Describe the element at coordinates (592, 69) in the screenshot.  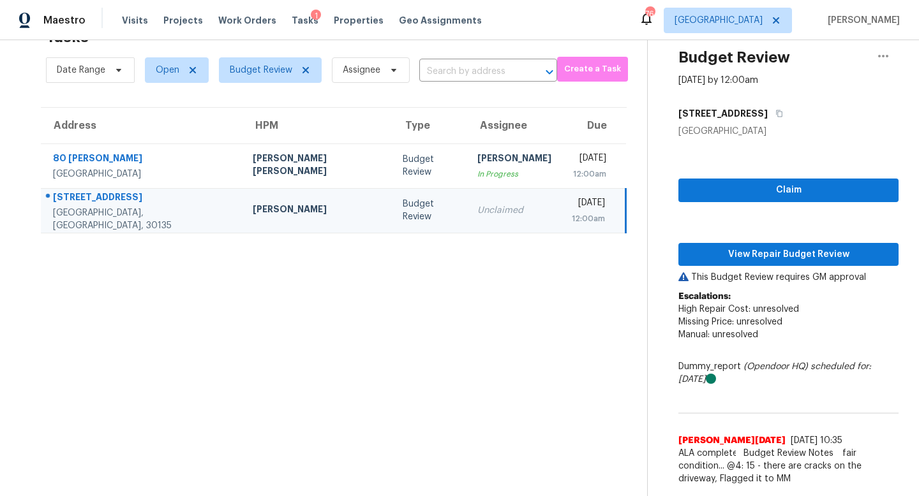
I see `button: Create a Task` at that location.